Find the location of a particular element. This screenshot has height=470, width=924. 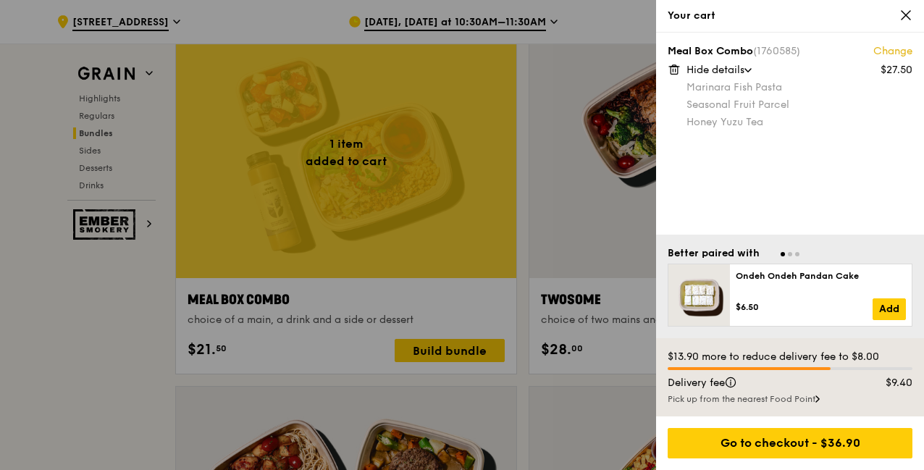

div: $27.50 is located at coordinates (896, 70).